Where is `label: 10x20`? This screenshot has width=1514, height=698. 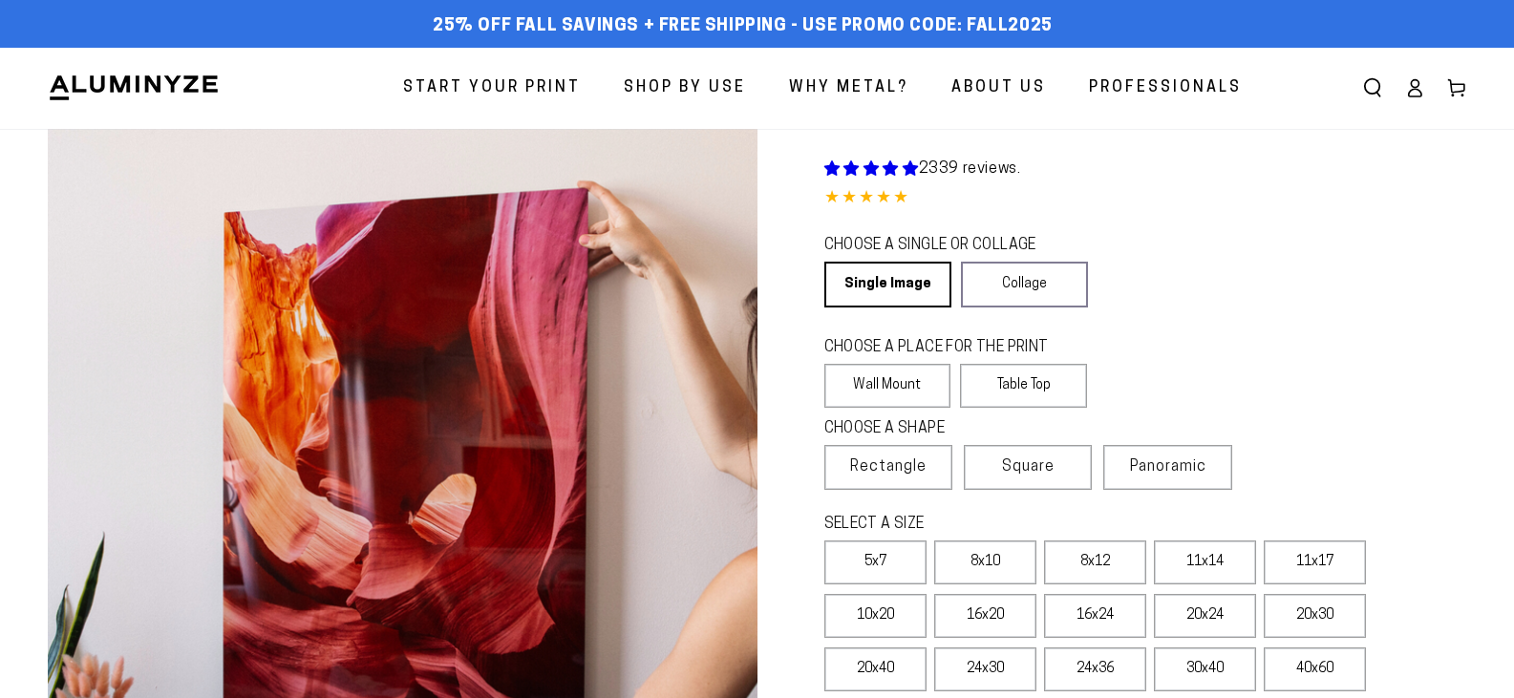
label: 10x20 is located at coordinates (875, 616).